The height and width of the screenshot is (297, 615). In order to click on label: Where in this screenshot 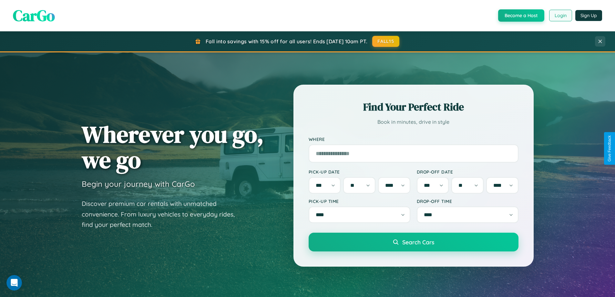, I will do `click(413, 139)`.